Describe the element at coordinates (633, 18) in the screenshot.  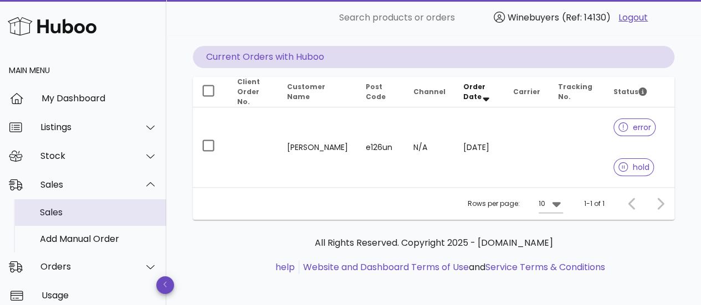
I see `a: Logout` at that location.